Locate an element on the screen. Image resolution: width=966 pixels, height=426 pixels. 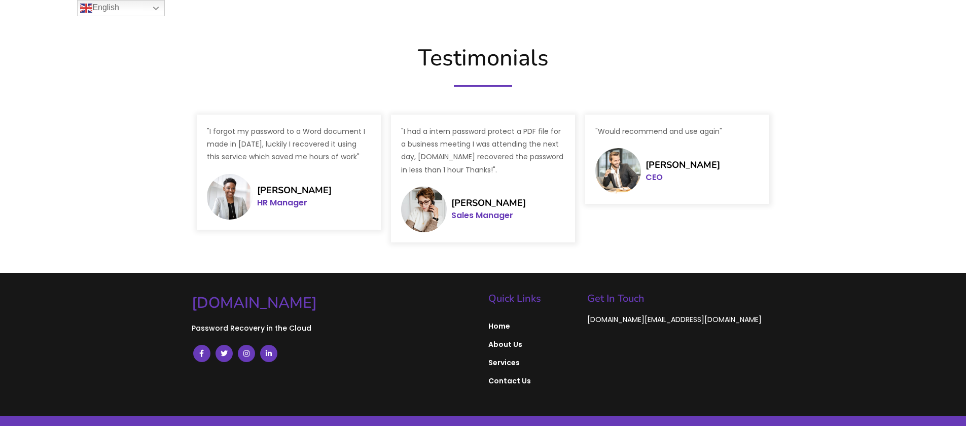
a: Home is located at coordinates (532, 326).